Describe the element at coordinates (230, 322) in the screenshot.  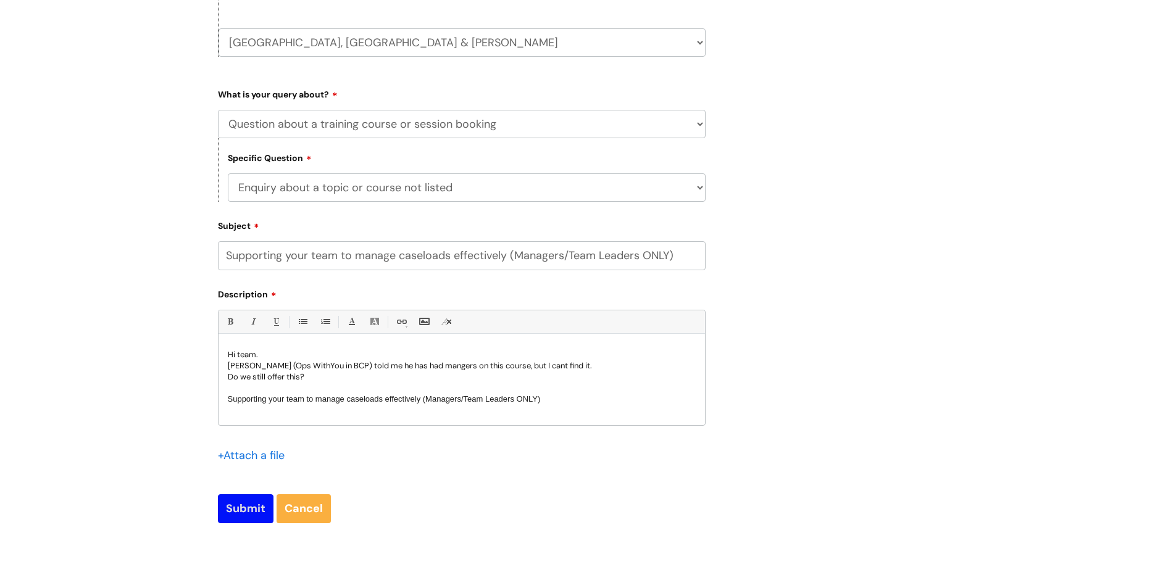
I see `a: Bold (Ctrl-B)` at that location.